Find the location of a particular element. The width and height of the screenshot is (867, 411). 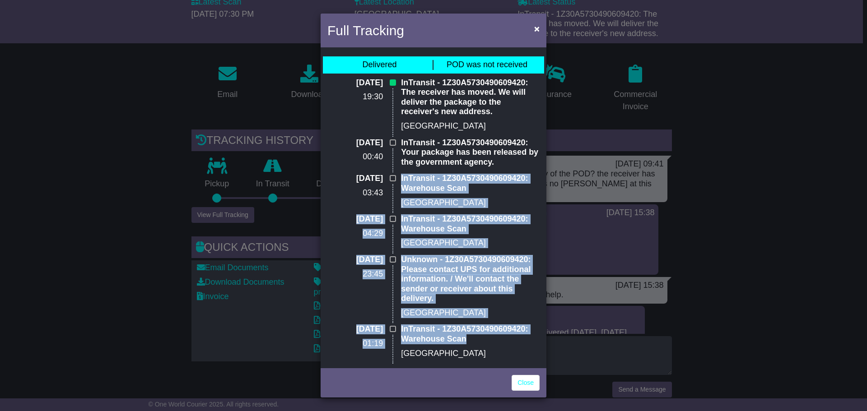

button: Close is located at coordinates (537, 28).